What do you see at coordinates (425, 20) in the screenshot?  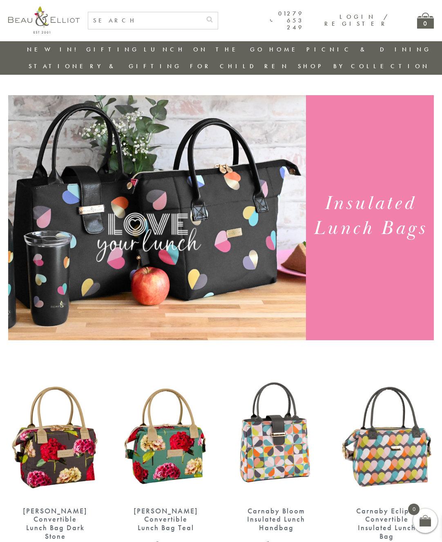 I see `a: 0` at bounding box center [425, 20].